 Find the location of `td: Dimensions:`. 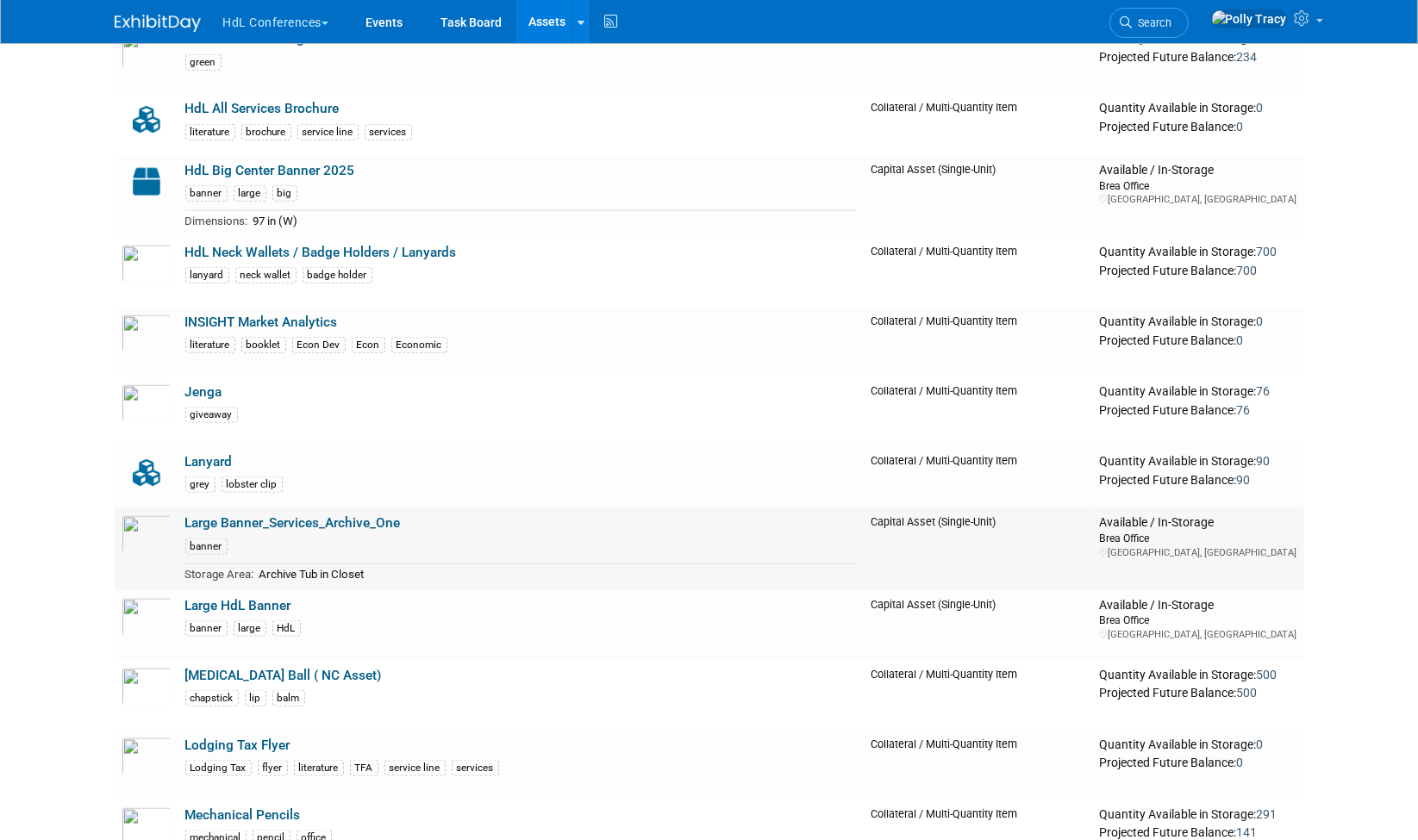

td: Dimensions: is located at coordinates (216, 221).